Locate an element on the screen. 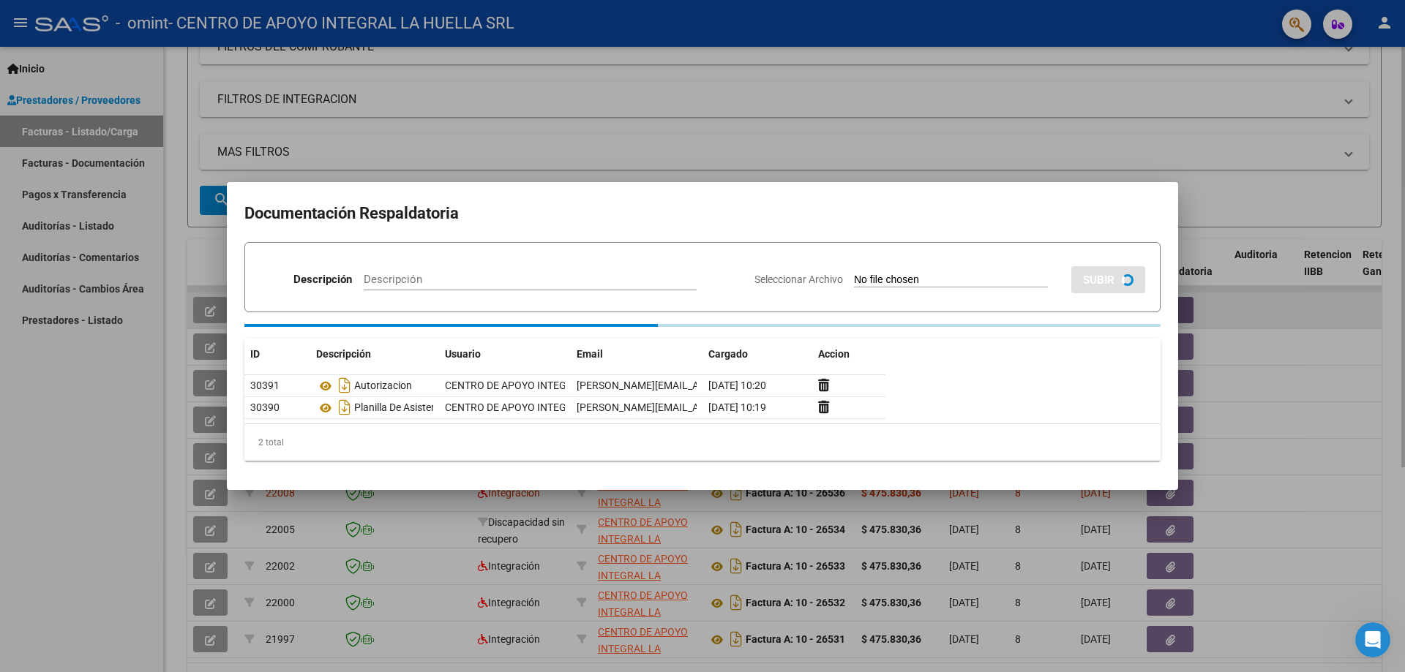  h2: Documentación Respaldatoria is located at coordinates (702, 214).